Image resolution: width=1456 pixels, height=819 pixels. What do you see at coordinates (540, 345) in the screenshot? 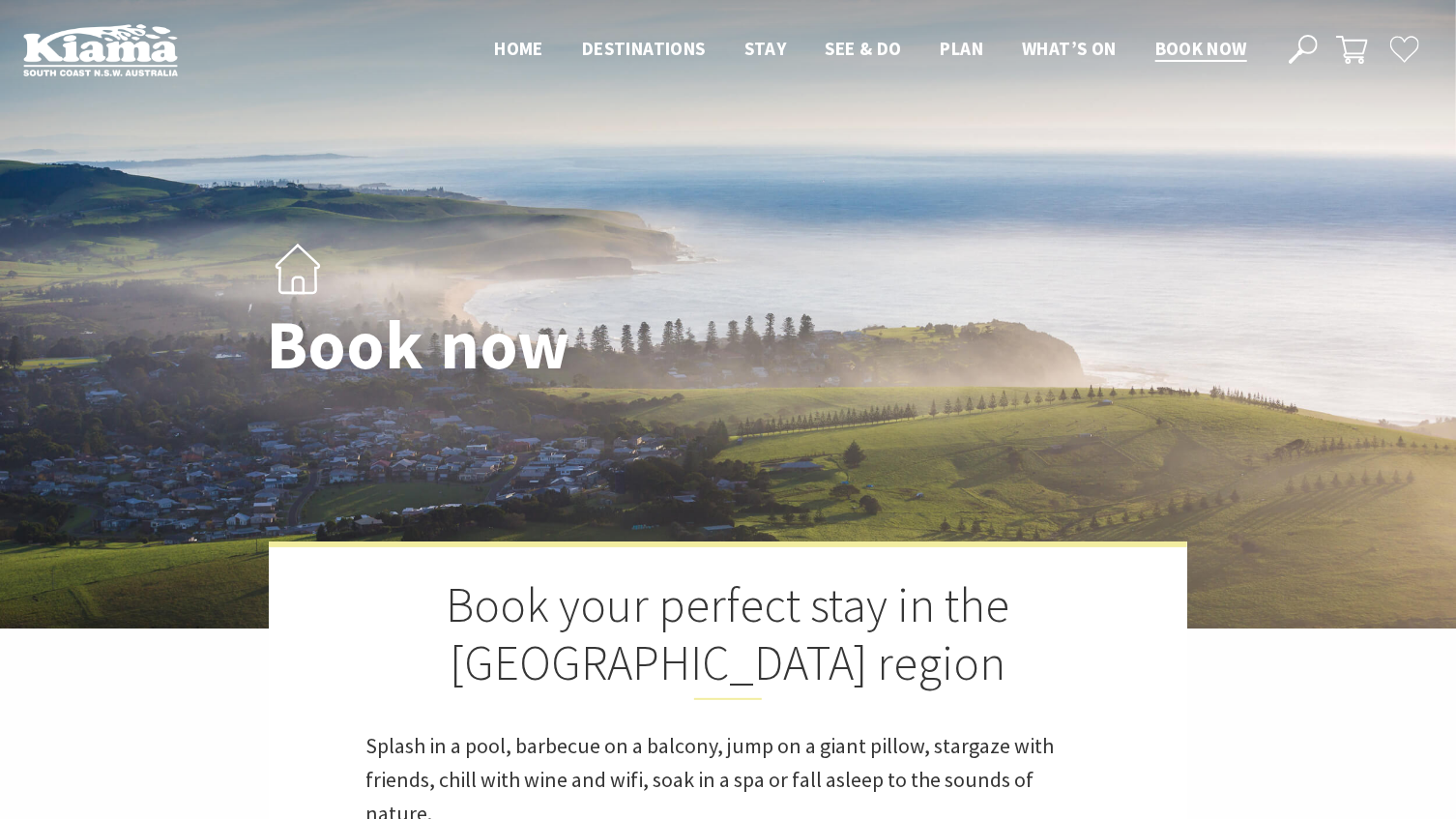
I see `h1: Book now` at bounding box center [540, 345].